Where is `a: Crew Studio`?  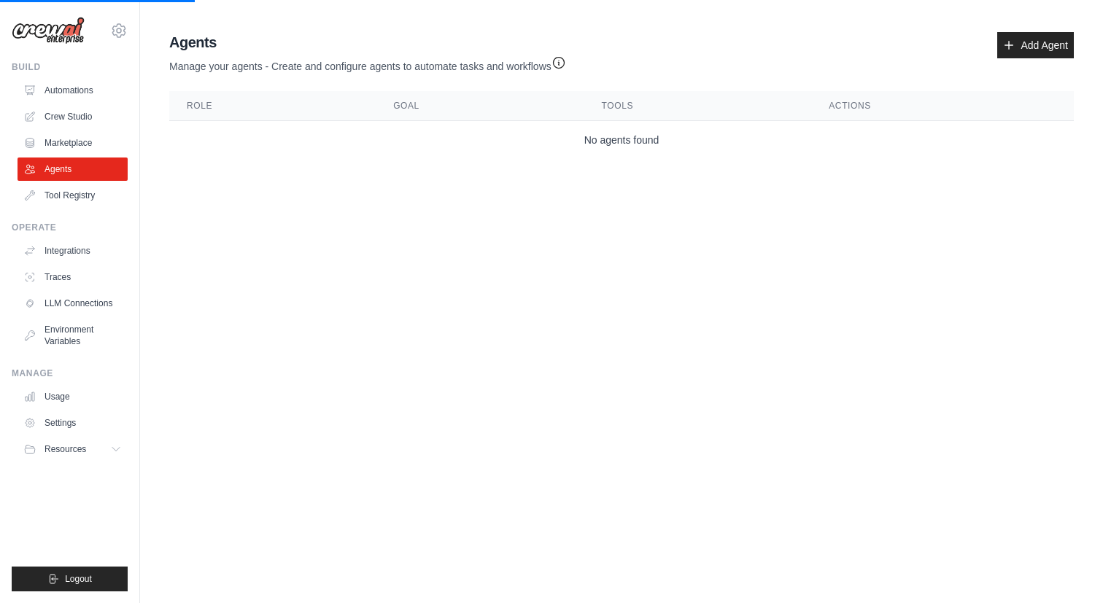
a: Crew Studio is located at coordinates (72, 117).